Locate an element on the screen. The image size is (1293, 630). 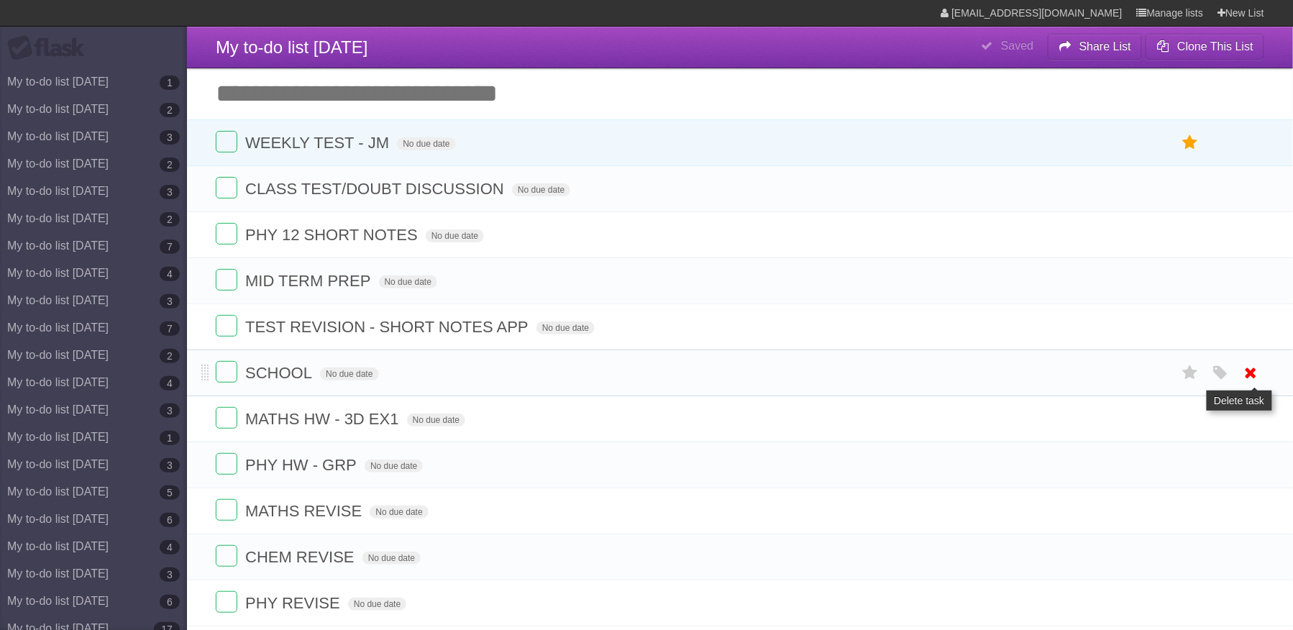
span: CLASS TEST/DOUBT DISCUSSION is located at coordinates (376, 188).